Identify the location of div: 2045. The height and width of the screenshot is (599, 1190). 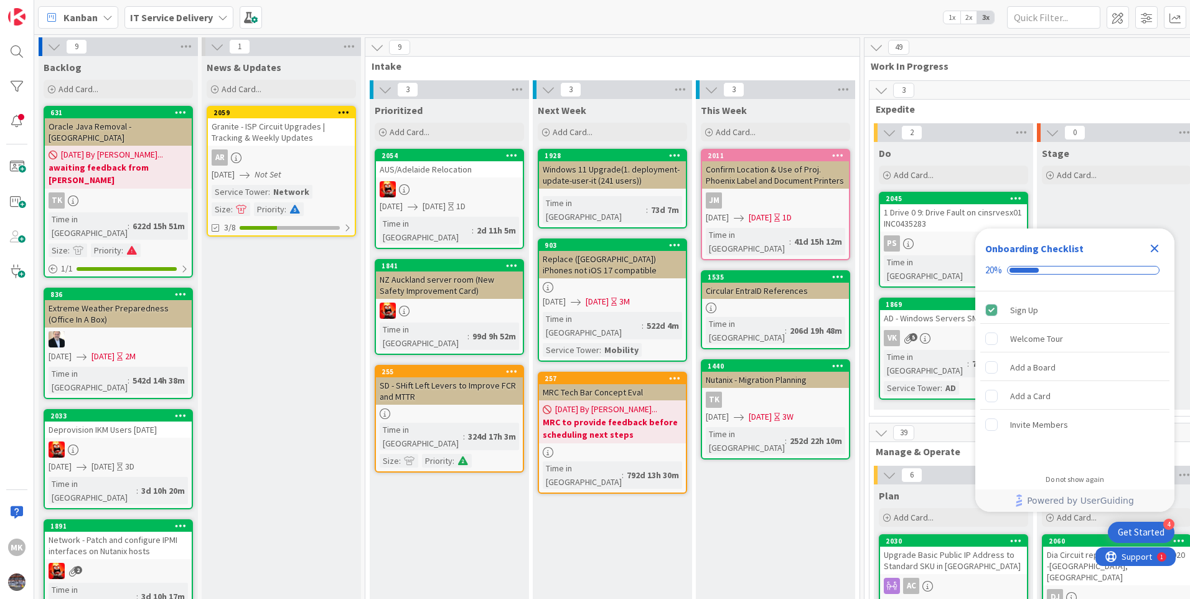
(956, 199).